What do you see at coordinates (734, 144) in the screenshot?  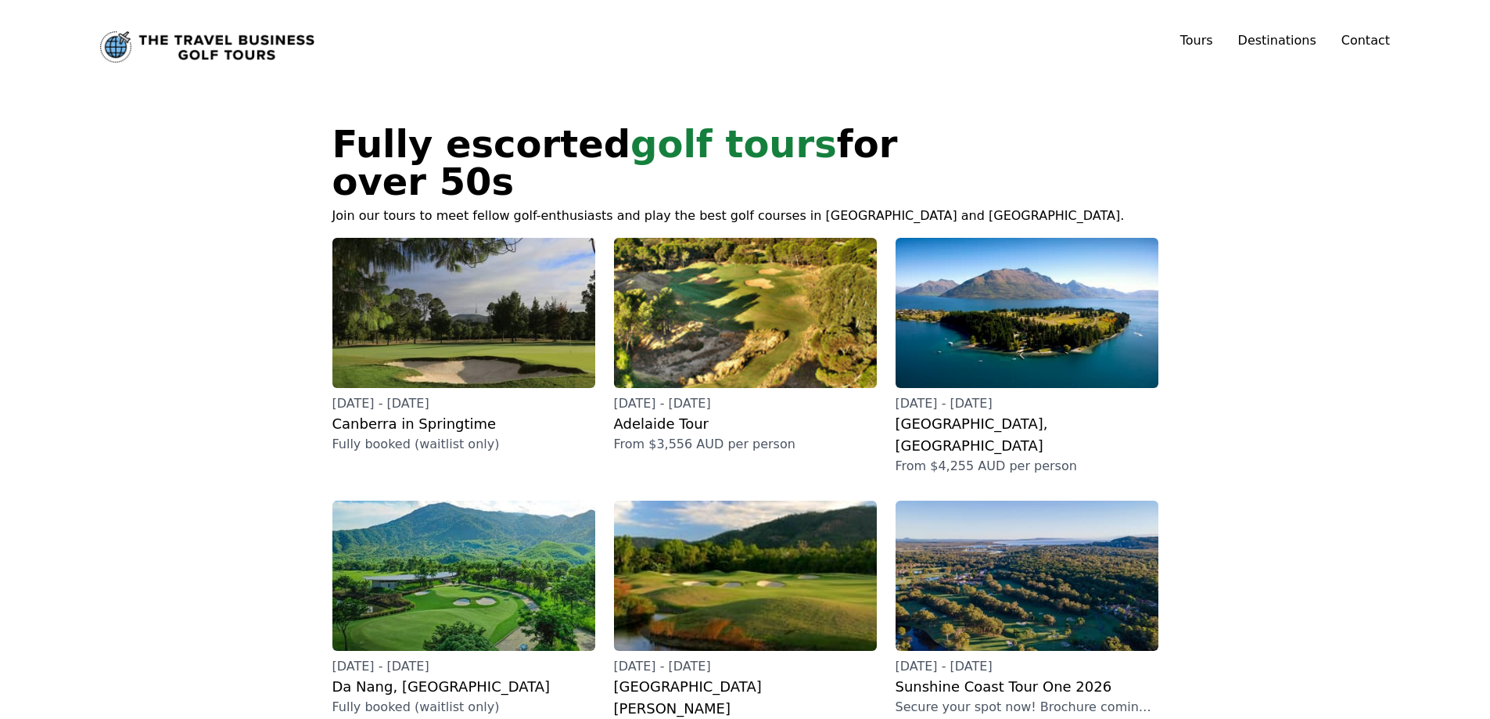 I see `span: golf tours` at bounding box center [734, 144].